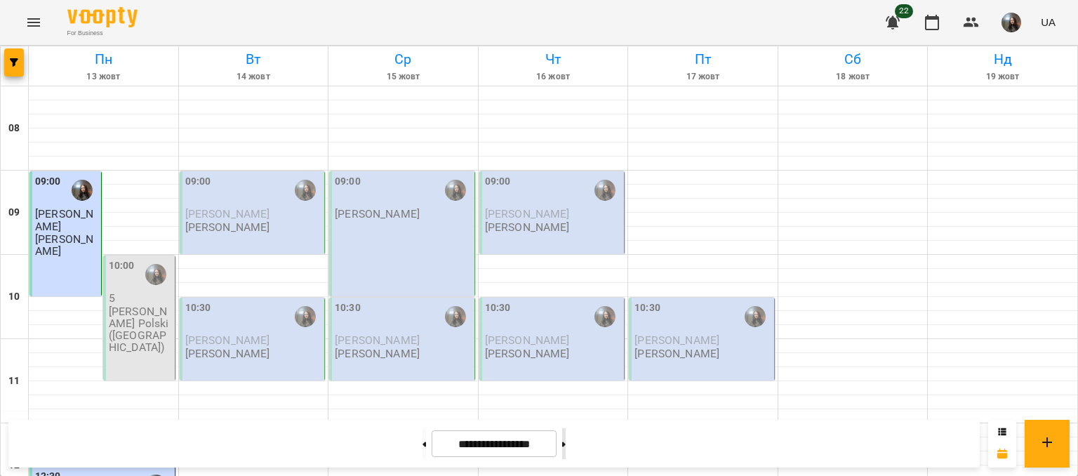 This screenshot has width=1078, height=476. What do you see at coordinates (103, 77) in the screenshot?
I see `h6: 13 жовт` at bounding box center [103, 77].